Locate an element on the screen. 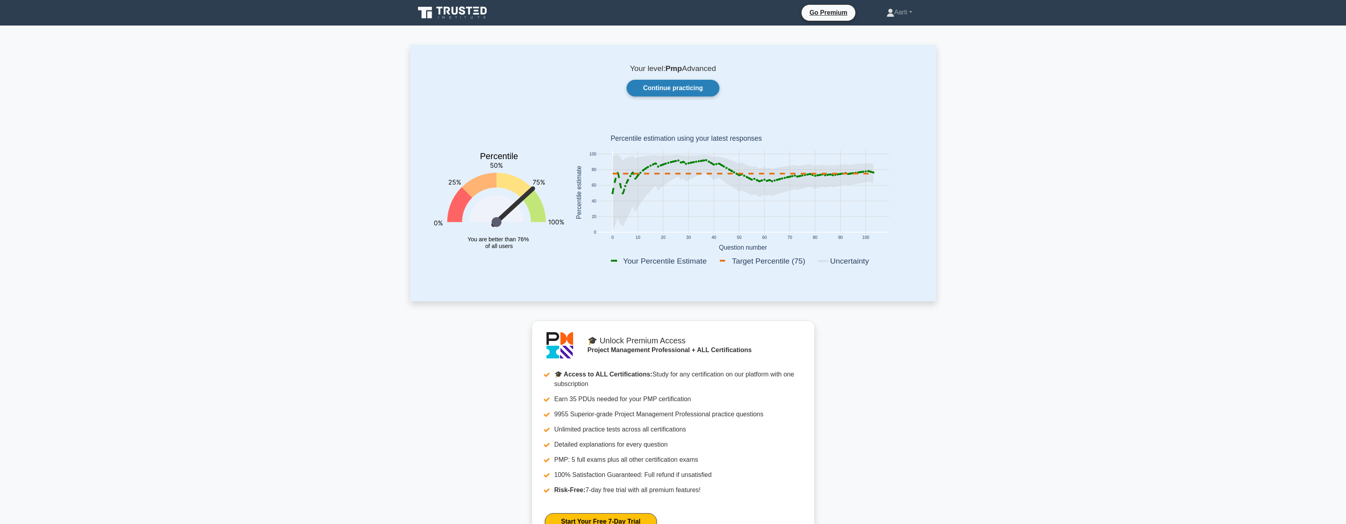 This screenshot has height=524, width=1346. text: 50 is located at coordinates (739, 237).